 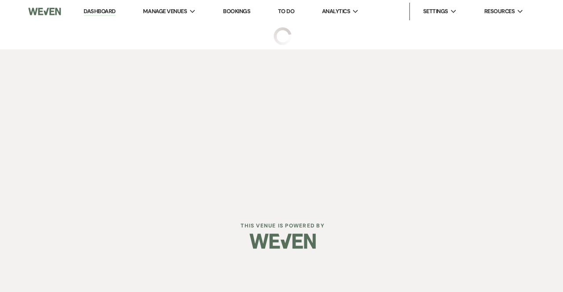 What do you see at coordinates (236, 11) in the screenshot?
I see `a: Bookings` at bounding box center [236, 11].